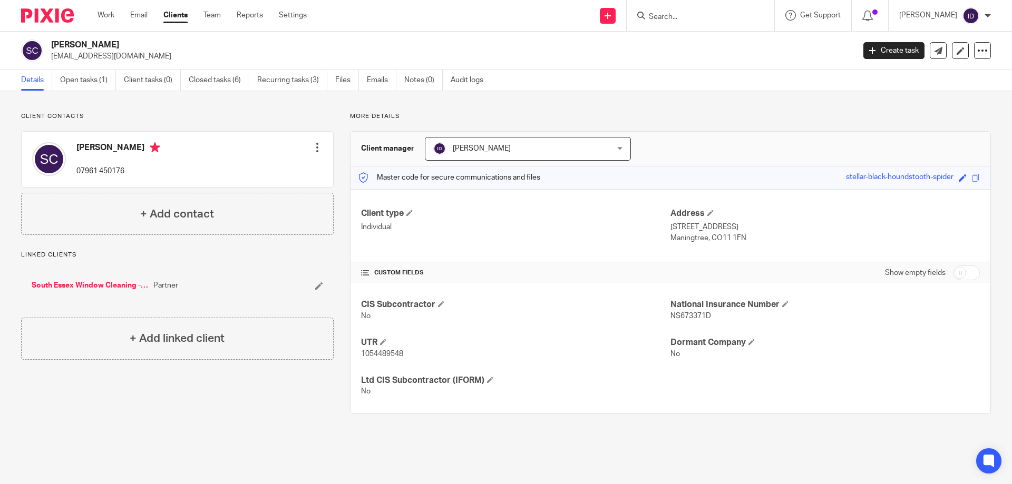 This screenshot has width=1012, height=484. Describe the element at coordinates (292, 15) in the screenshot. I see `a: Settings` at that location.